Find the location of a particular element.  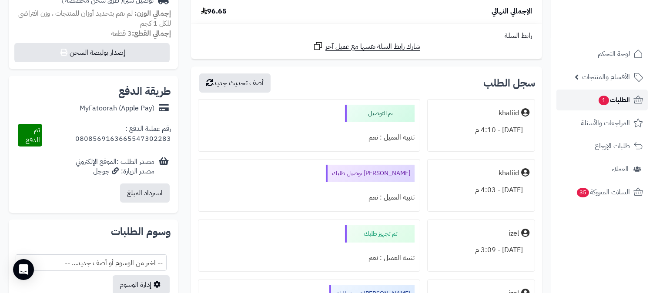

div: تم تجهيز طلبك is located at coordinates (380, 234).